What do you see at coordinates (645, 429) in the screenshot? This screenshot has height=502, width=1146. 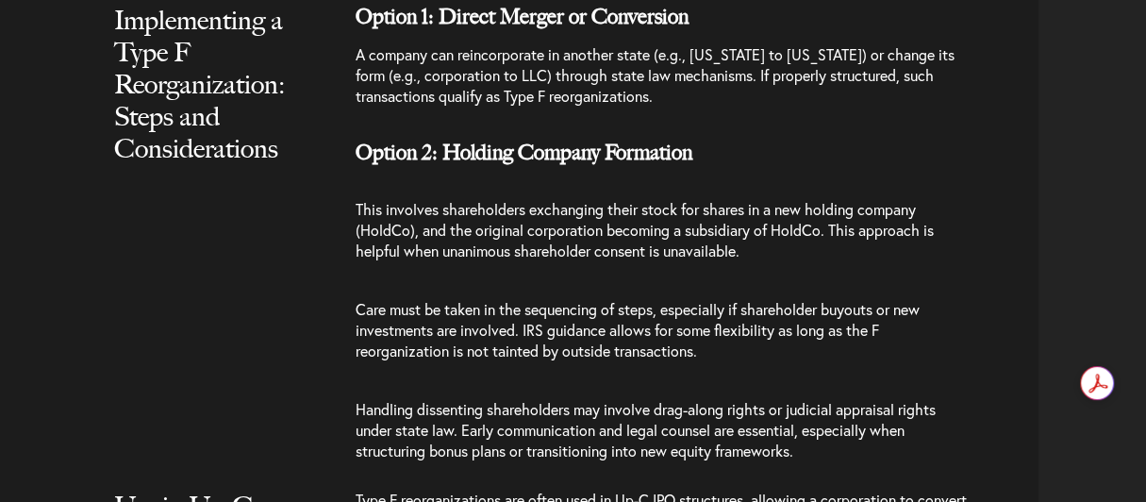 I see `span: Handling dissenting shareholders may involve drag-along rights or judicial appraisal rights under...` at bounding box center [645, 429].